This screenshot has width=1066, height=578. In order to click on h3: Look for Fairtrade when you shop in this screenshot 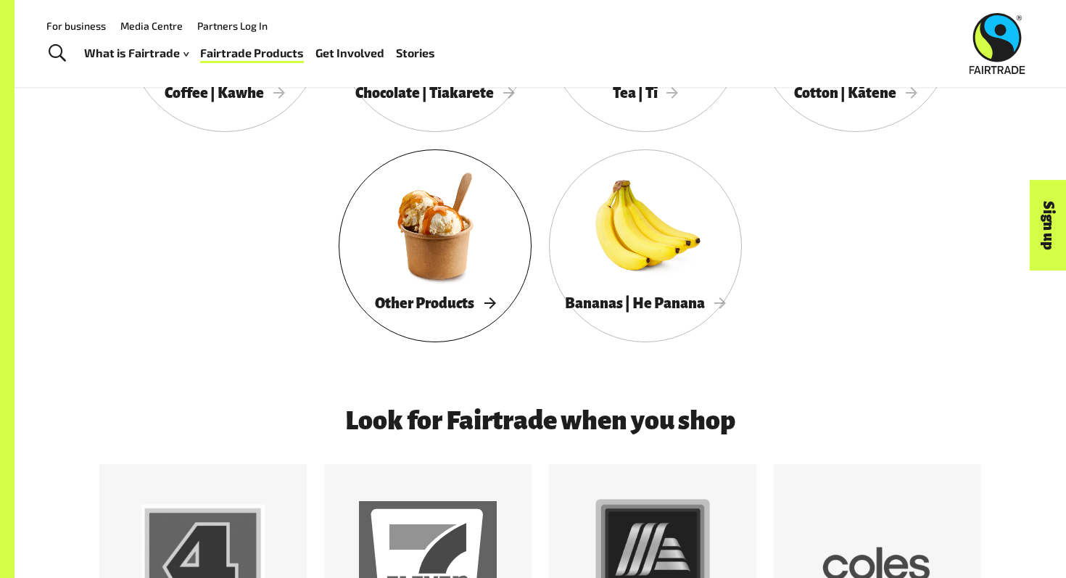, I will do `click(540, 420)`.